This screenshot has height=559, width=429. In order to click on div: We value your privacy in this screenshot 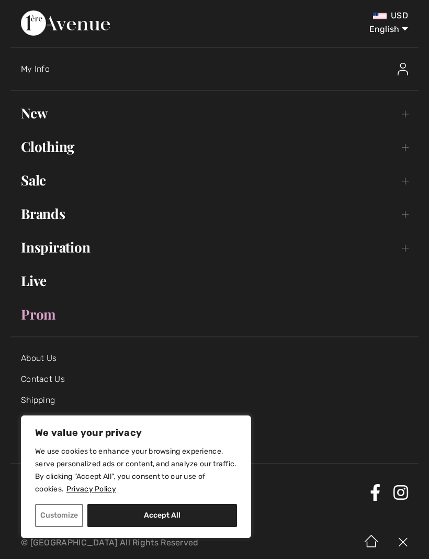, I will do `click(136, 476)`.